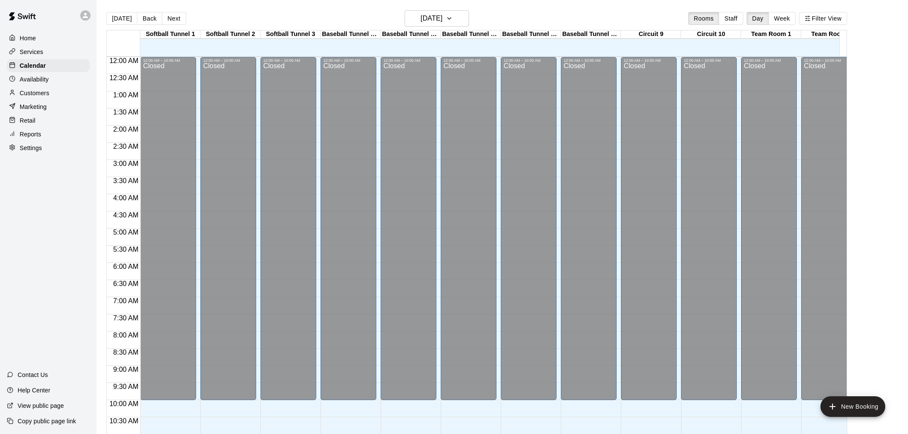 This screenshot has width=908, height=434. I want to click on a: Settings, so click(48, 148).